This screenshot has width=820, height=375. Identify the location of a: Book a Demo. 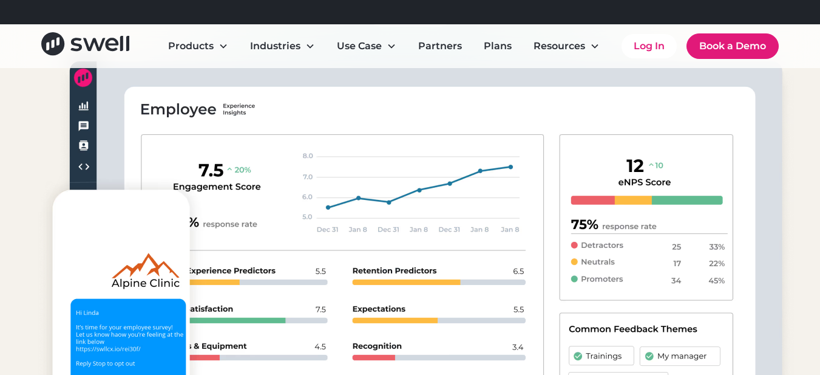
(733, 46).